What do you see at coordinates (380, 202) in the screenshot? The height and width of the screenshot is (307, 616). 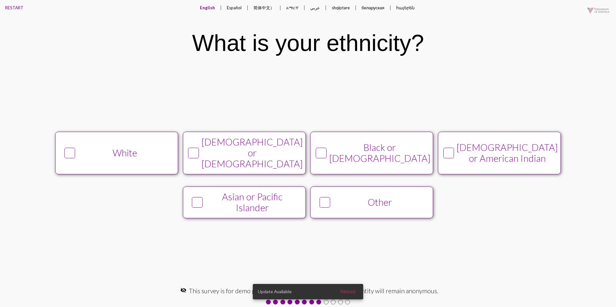 I see `div: Other` at bounding box center [380, 202].